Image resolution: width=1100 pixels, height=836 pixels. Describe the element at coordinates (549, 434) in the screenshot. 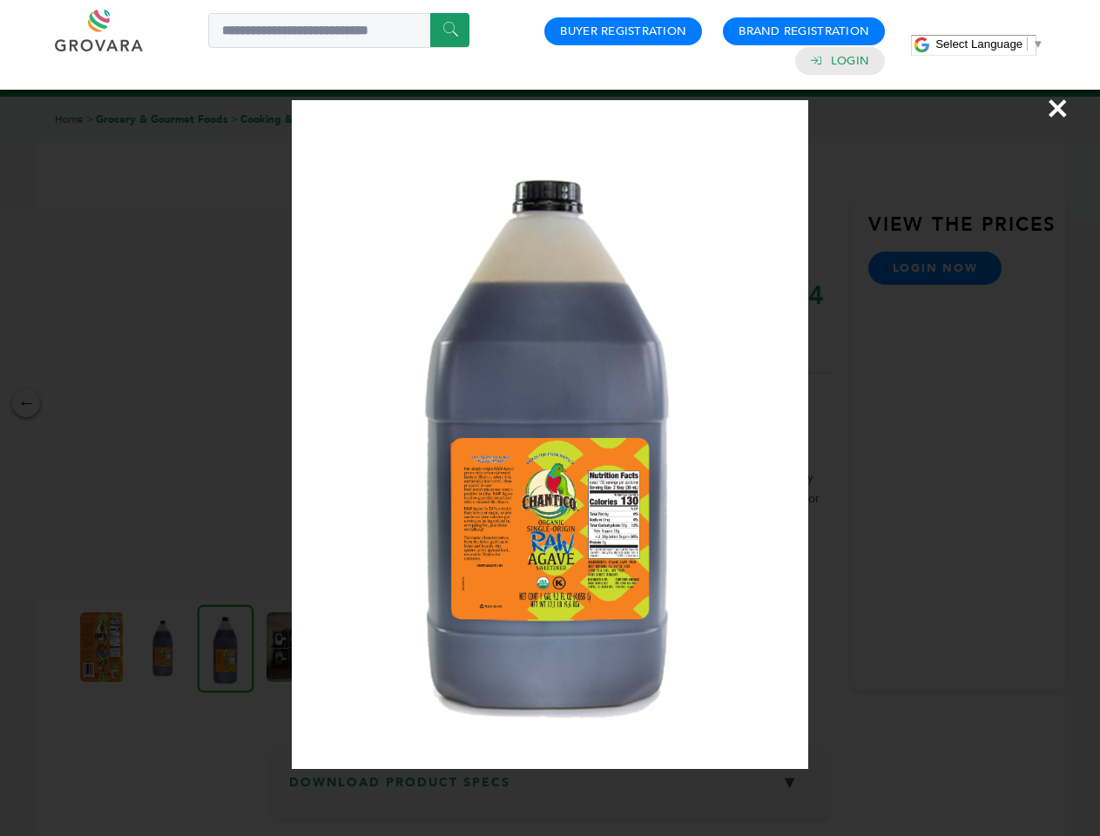

I see `img: Image Preview` at that location.